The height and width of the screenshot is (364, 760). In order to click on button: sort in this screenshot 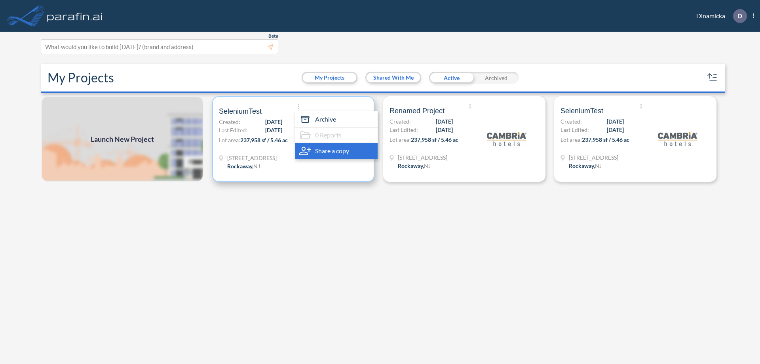, I will do `click(713, 78)`.